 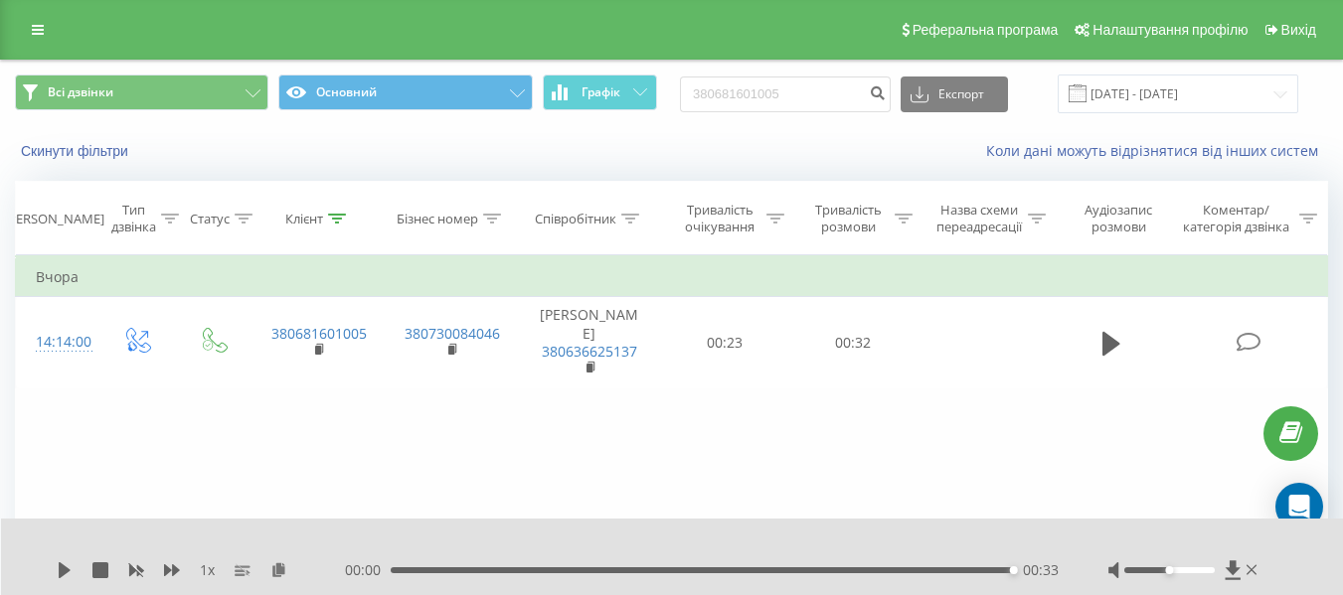 What do you see at coordinates (576, 219) in the screenshot?
I see `div: Співробітник` at bounding box center [576, 219].